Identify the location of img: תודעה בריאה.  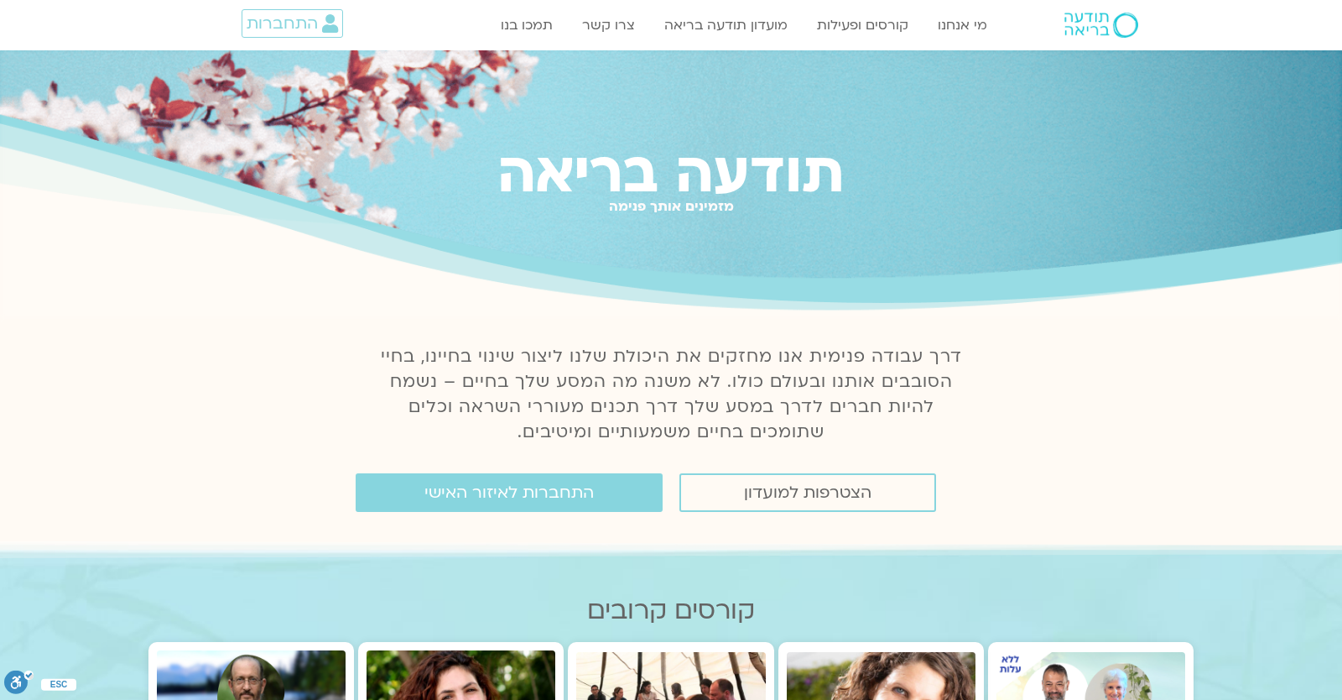
(1102, 25).